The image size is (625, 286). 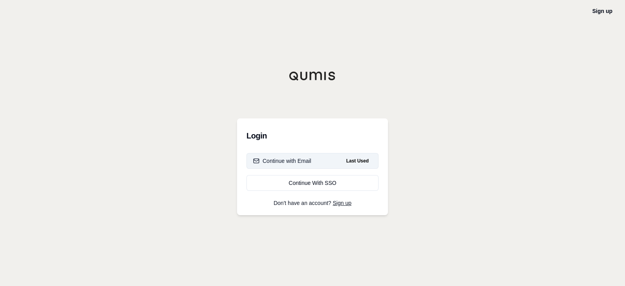 What do you see at coordinates (313, 183) in the screenshot?
I see `div: Continue With SSO` at bounding box center [313, 183].